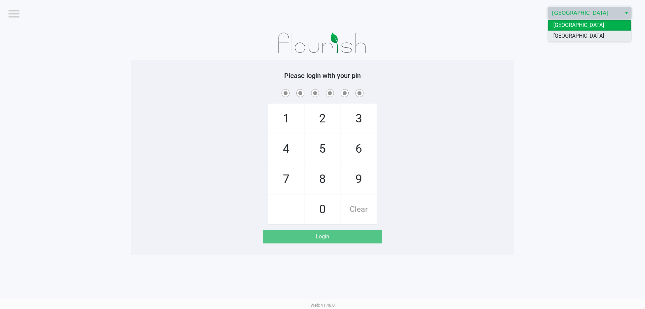  I want to click on h5: Please login with your pin, so click(322, 76).